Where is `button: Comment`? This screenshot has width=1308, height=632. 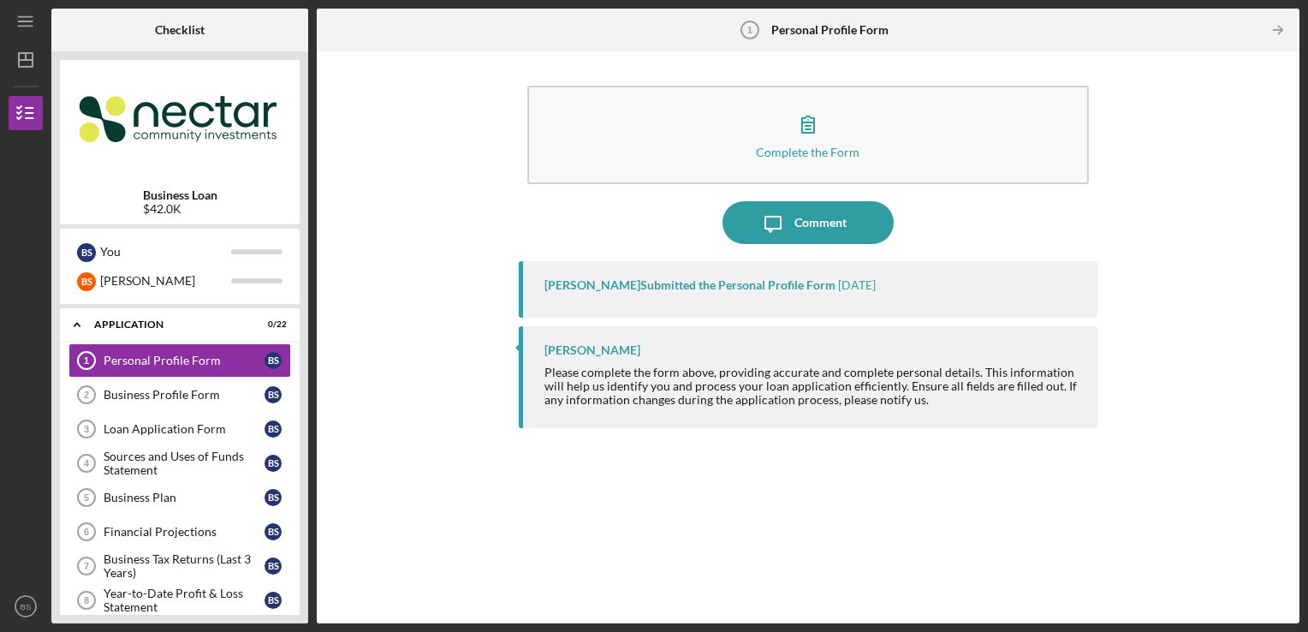 button: Comment is located at coordinates (808, 223).